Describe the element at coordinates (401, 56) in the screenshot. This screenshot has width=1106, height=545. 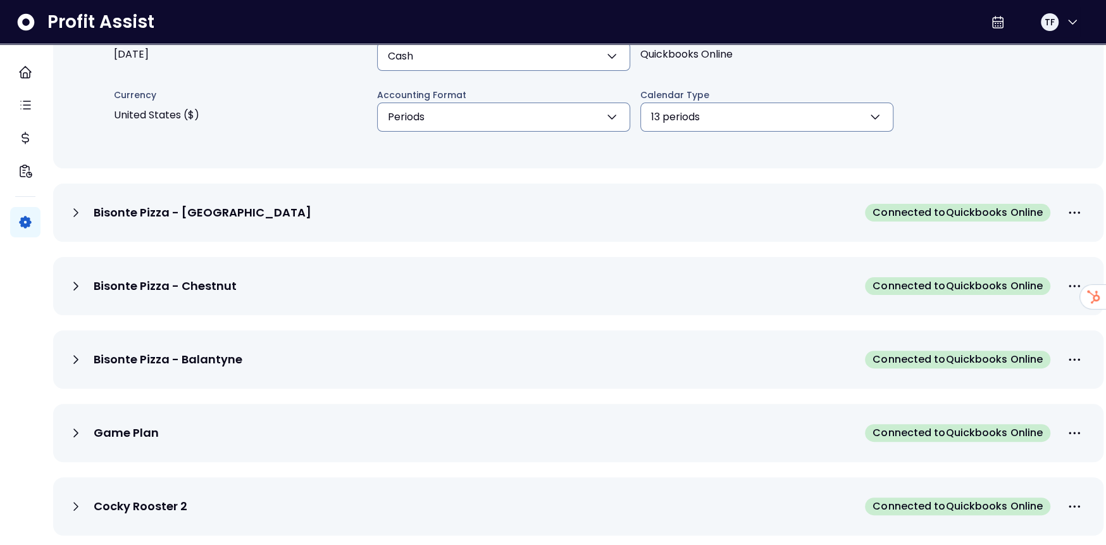
I see `span: Cash` at that location.